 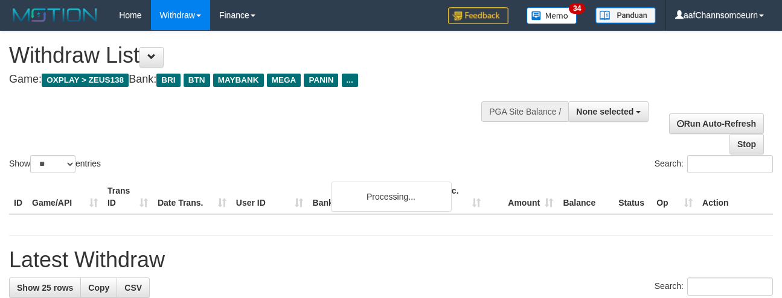 I want to click on span: Show 25 rows, so click(x=45, y=288).